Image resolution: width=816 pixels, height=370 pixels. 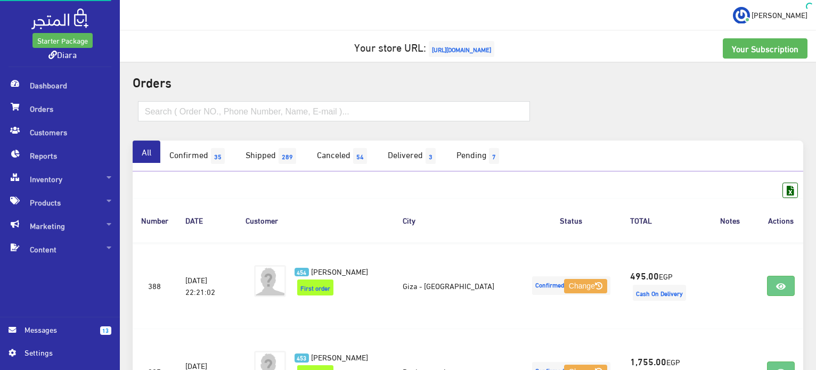 I want to click on a: Diara, so click(x=62, y=54).